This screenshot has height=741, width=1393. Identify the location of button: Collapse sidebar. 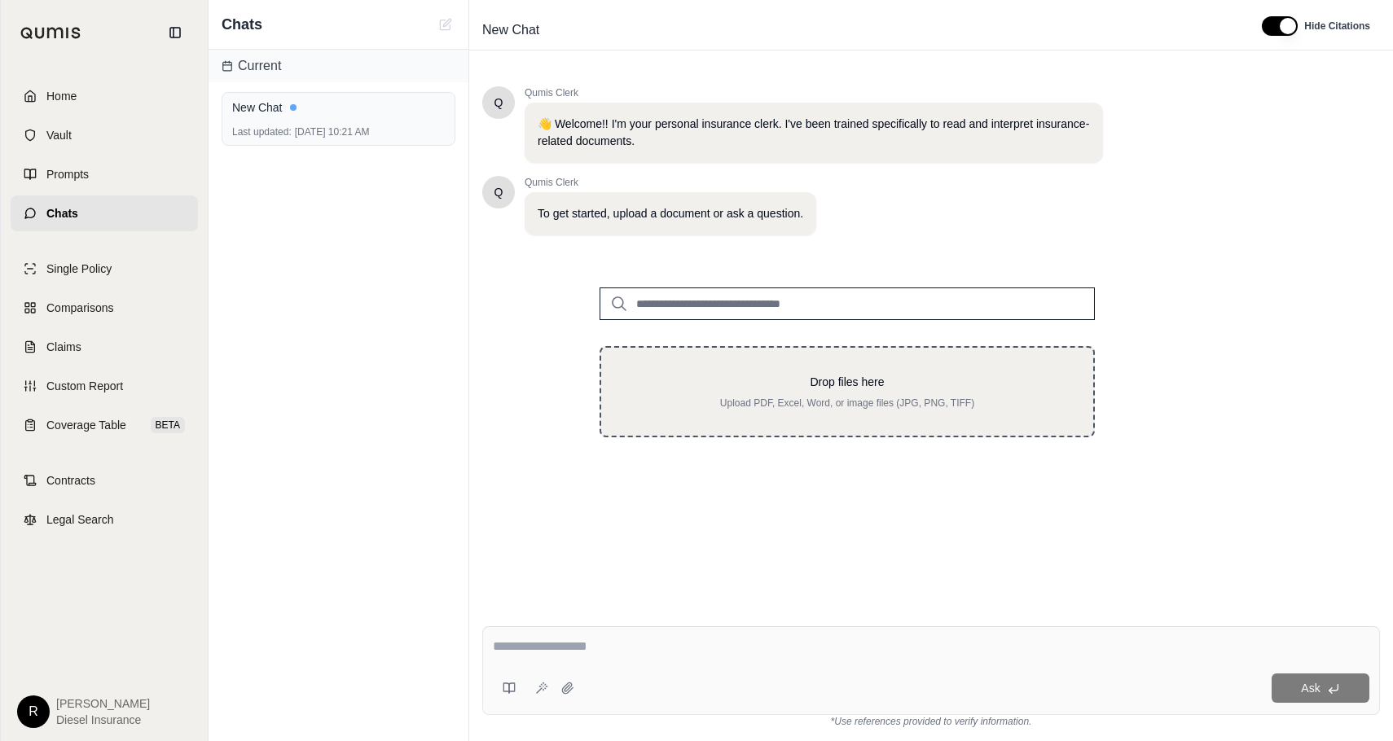
(175, 33).